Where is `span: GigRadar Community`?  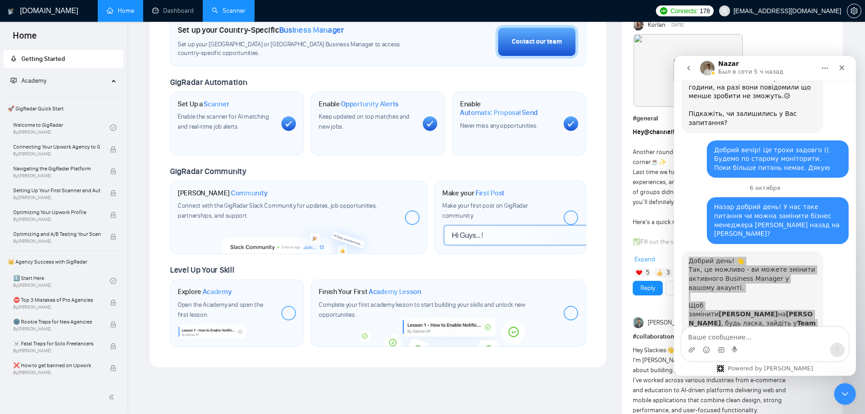 span: GigRadar Community is located at coordinates (208, 171).